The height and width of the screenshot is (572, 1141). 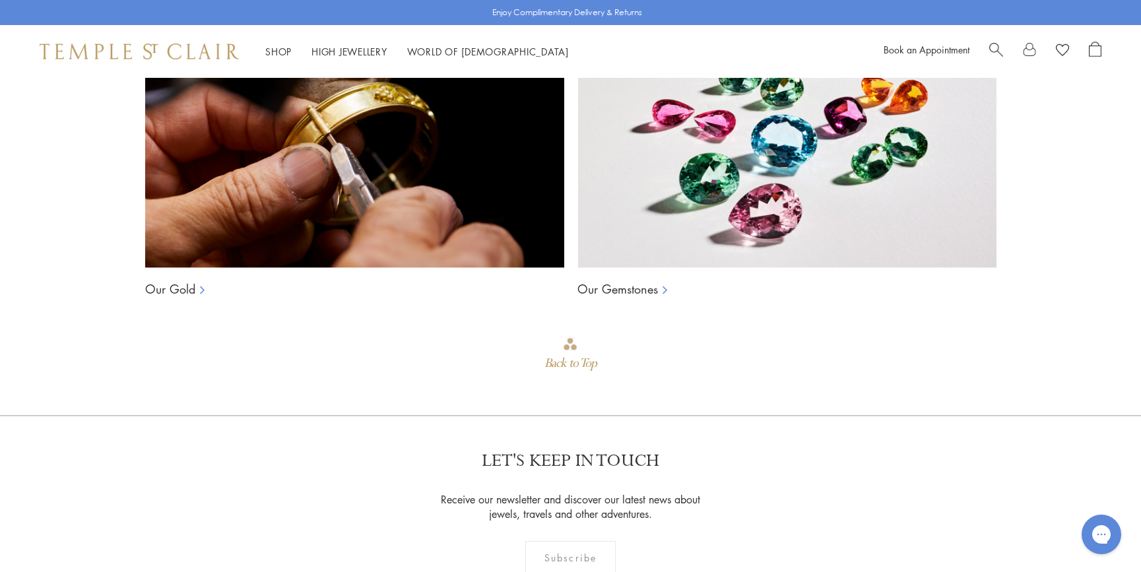 What do you see at coordinates (26, 24) in the screenshot?
I see `button: Open gorgias live chat` at bounding box center [26, 24].